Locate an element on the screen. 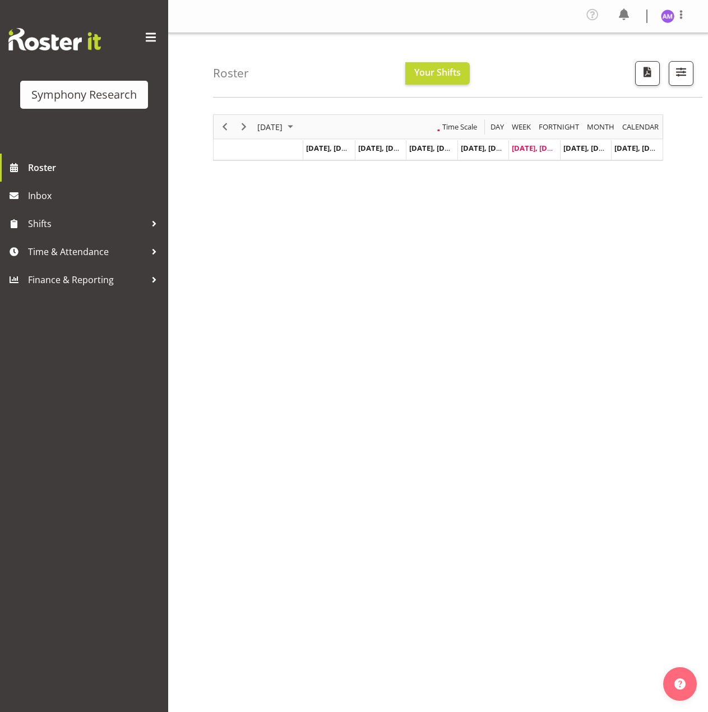 Image resolution: width=708 pixels, height=712 pixels. h4: Roster is located at coordinates (231, 73).